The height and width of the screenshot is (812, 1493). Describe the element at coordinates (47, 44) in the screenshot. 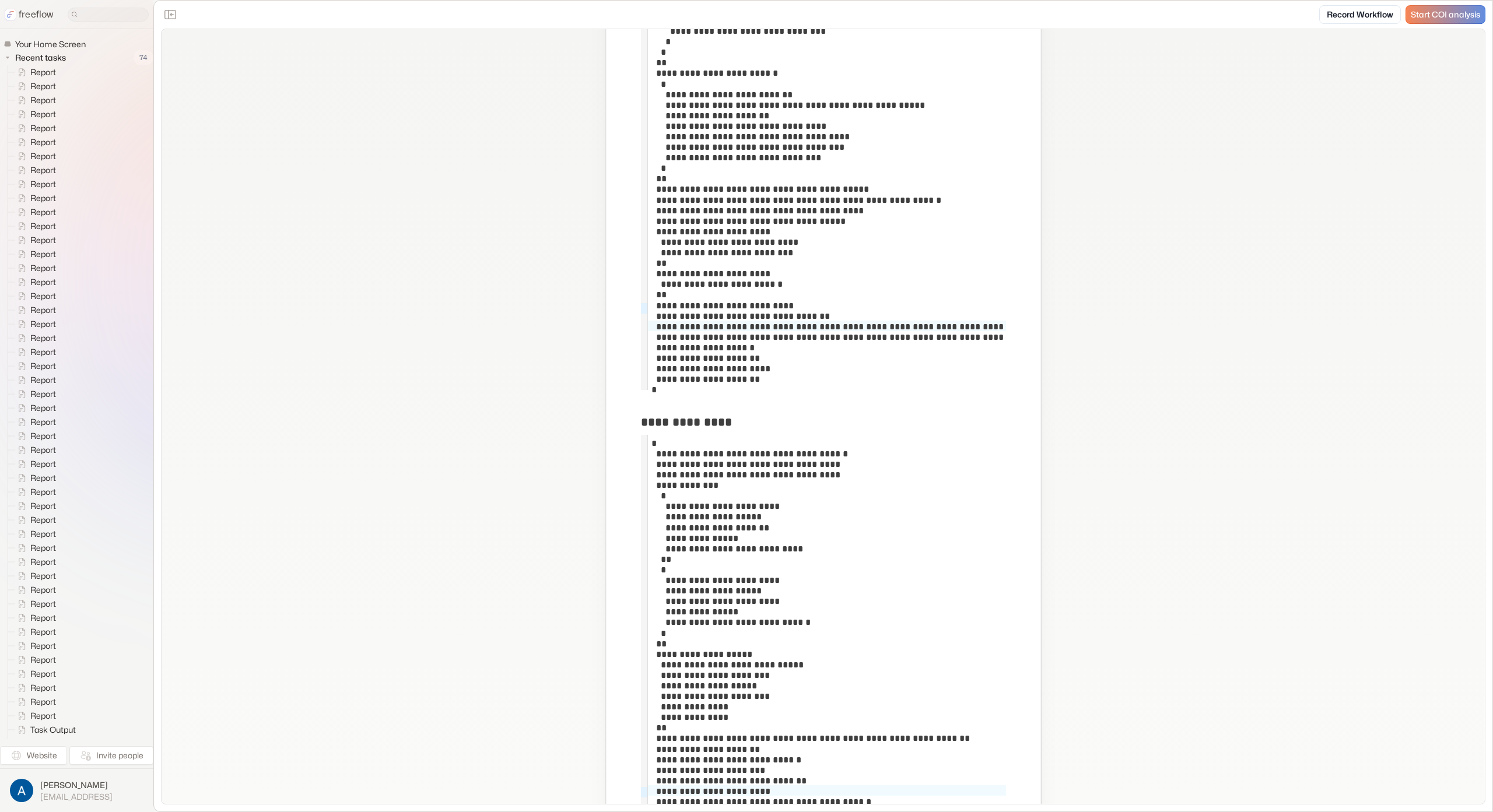

I see `a: Your Home Screen` at that location.